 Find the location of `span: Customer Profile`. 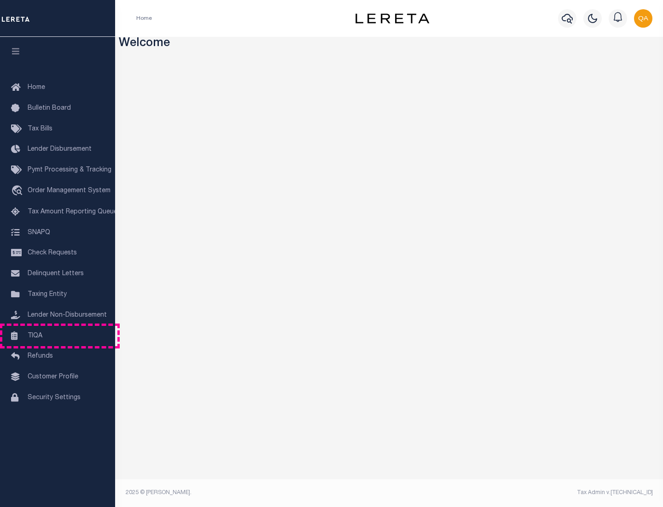

span: Customer Profile is located at coordinates (53, 377).